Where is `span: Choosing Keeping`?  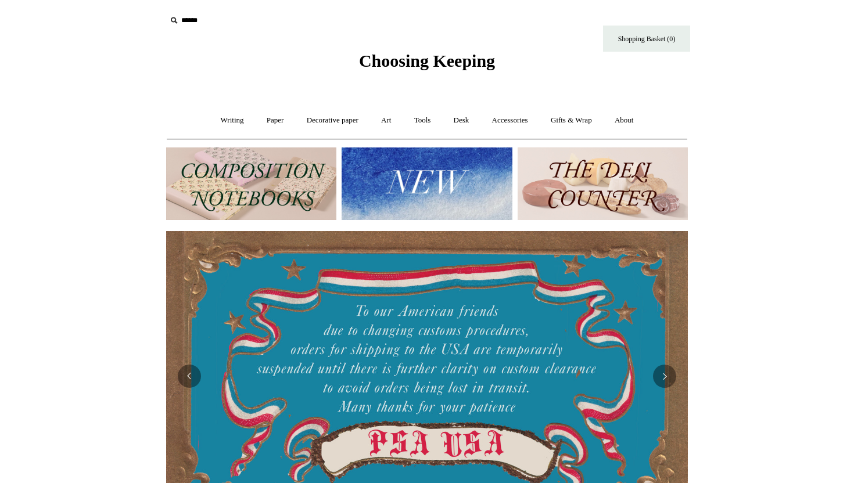 span: Choosing Keeping is located at coordinates (427, 60).